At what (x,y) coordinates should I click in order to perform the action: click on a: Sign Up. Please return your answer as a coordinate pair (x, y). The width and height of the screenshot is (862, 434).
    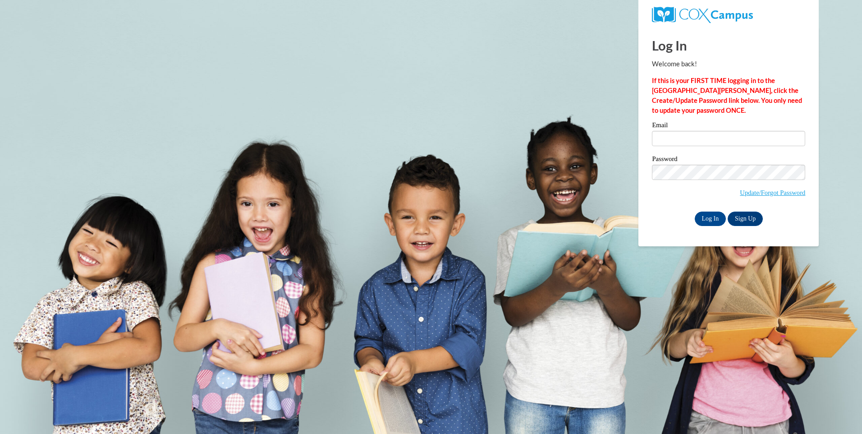
    Looking at the image, I should click on (746, 219).